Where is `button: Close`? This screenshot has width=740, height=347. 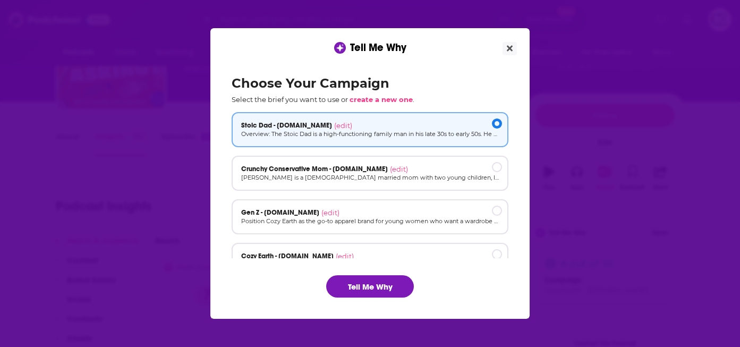 button: Close is located at coordinates (510, 48).